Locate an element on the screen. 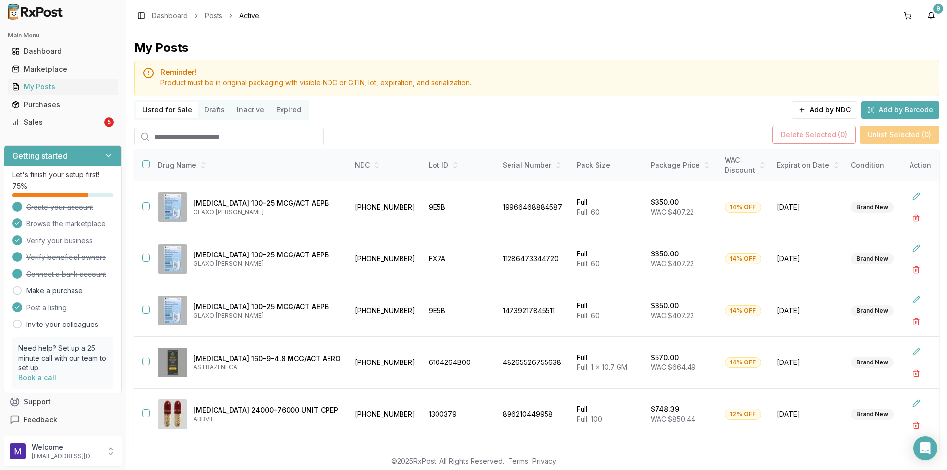 The width and height of the screenshot is (947, 470). button: Listed for Sale is located at coordinates (167, 110).